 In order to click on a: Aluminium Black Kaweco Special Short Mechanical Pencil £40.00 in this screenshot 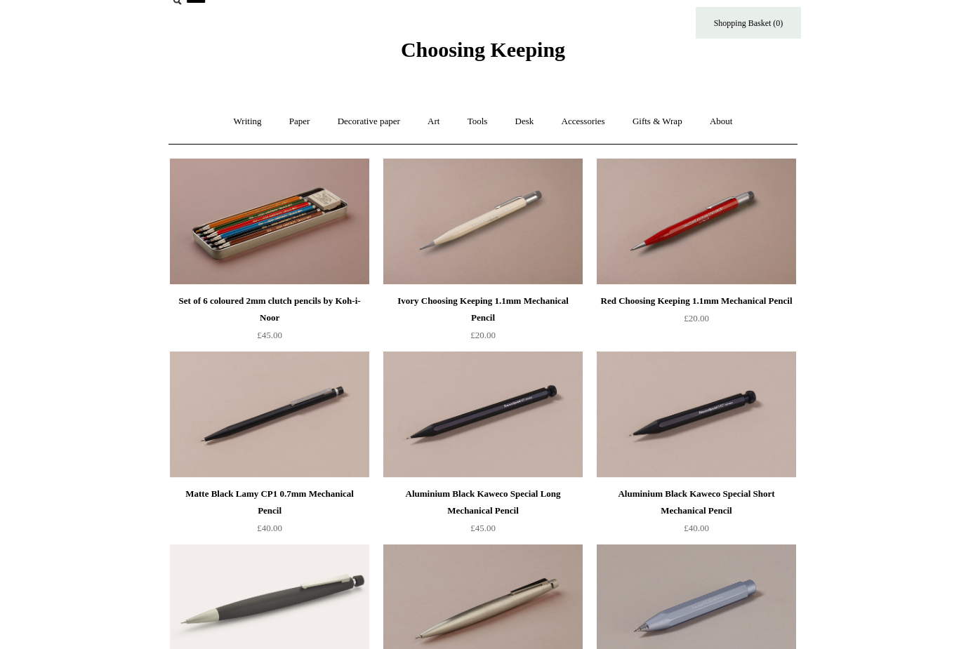, I will do `click(696, 514)`.